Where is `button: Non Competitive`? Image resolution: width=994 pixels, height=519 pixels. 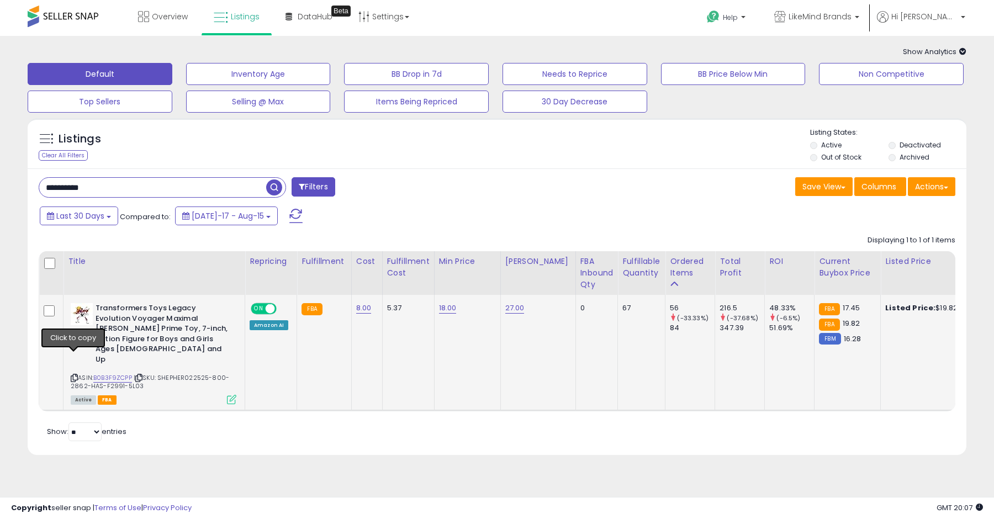 button: Non Competitive is located at coordinates (892, 74).